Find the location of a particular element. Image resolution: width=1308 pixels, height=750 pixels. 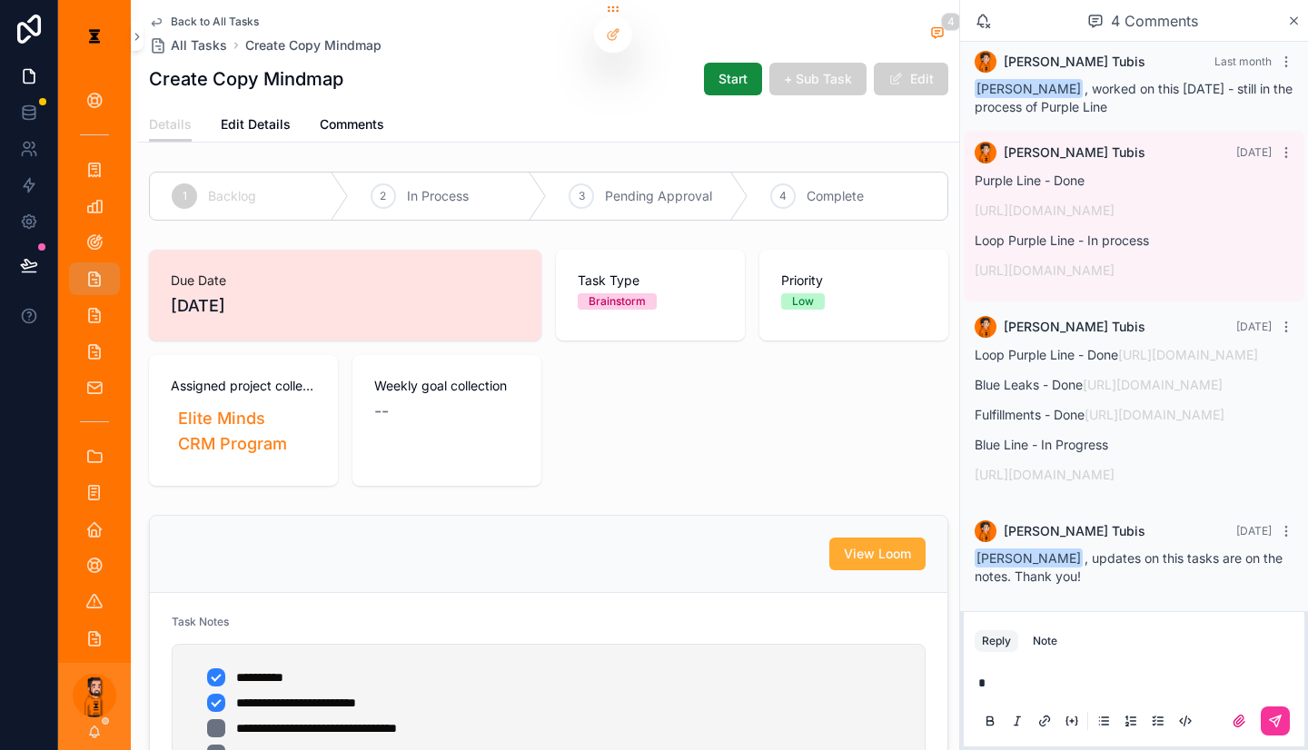

a: Edit Details is located at coordinates (255, 126).